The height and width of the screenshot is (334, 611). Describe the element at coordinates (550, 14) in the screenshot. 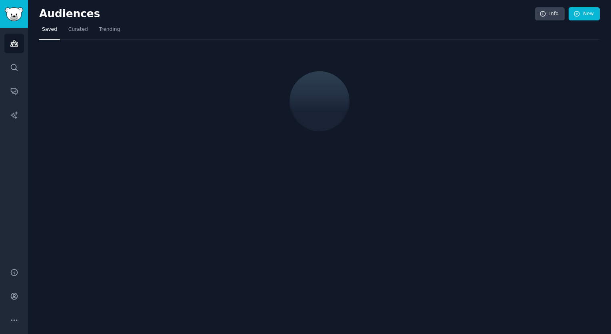

I see `a: Info` at that location.